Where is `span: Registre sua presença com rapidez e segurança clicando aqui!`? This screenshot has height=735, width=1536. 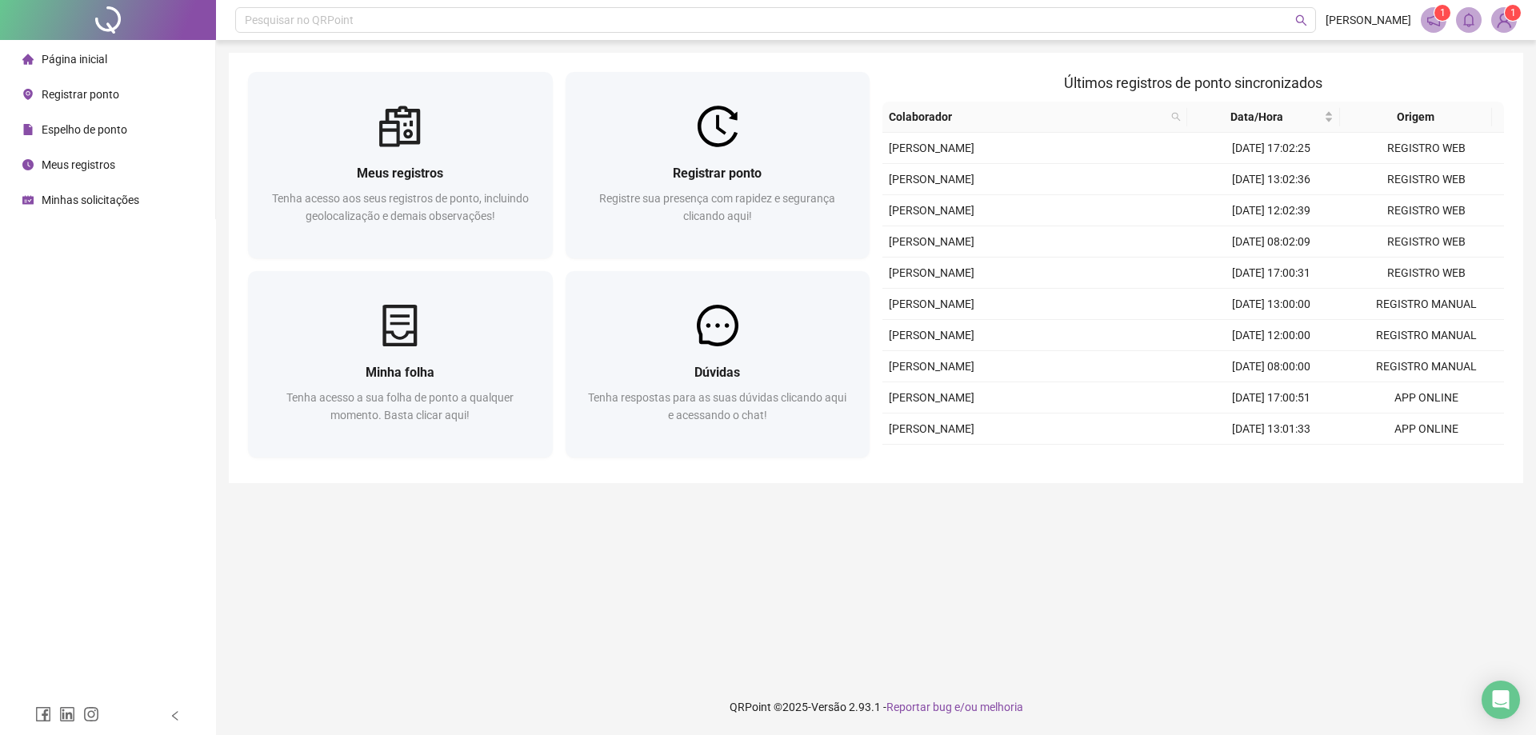
span: Registre sua presença com rapidez e segurança clicando aqui! is located at coordinates (717, 207).